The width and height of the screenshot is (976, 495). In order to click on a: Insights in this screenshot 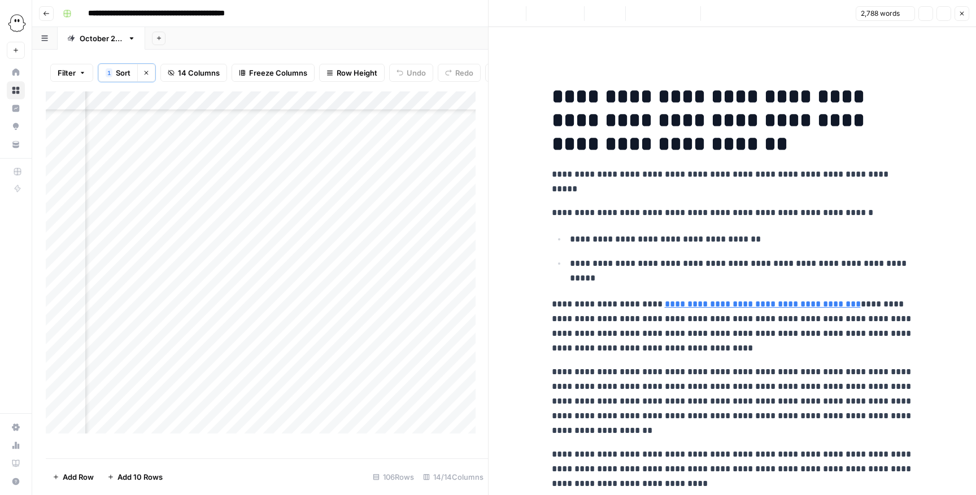, I will do `click(16, 108)`.